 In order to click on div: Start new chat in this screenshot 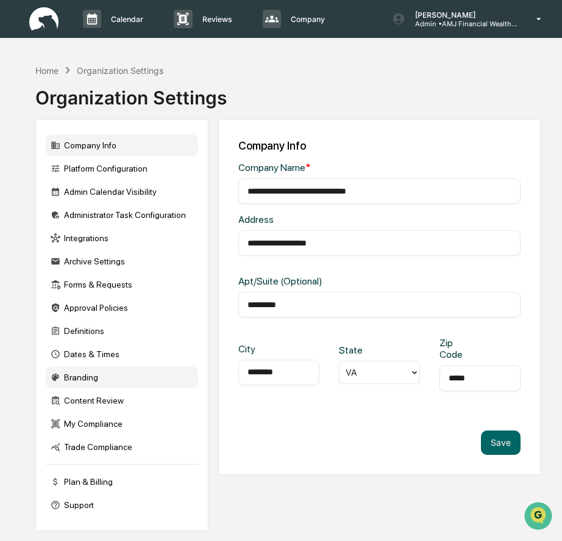, I will do `click(121, 99)`.